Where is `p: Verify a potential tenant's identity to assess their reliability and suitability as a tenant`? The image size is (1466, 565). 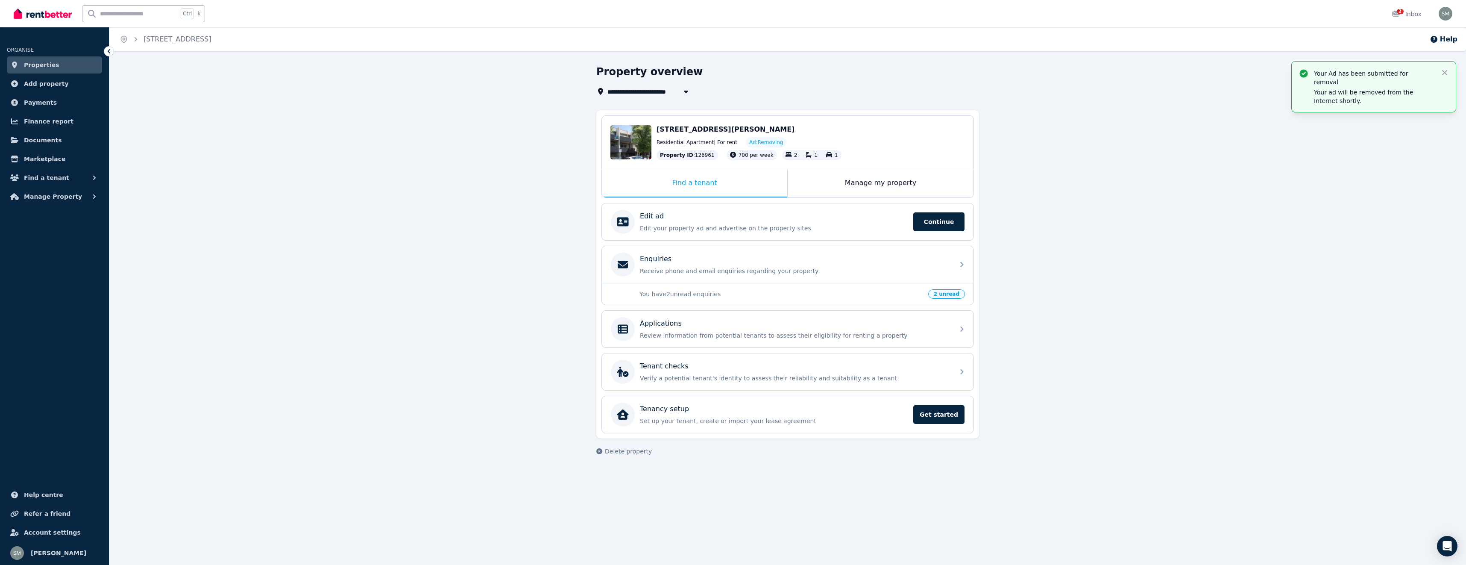 p: Verify a potential tenant's identity to assess their reliability and suitability as a tenant is located at coordinates (795, 378).